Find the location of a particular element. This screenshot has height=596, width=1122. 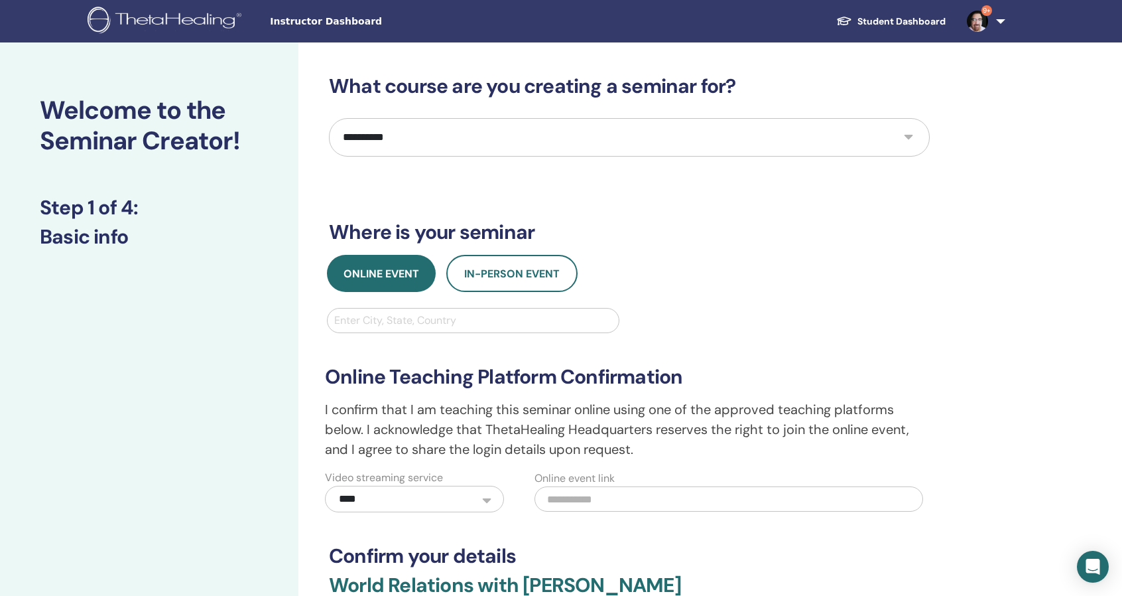

div: Open Intercom Messenger is located at coordinates (1093, 567).